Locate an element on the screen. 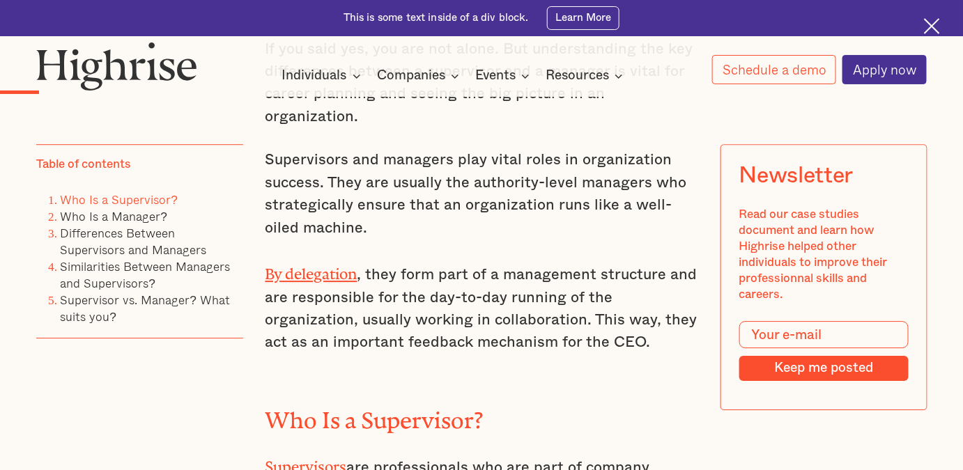 This screenshot has height=470, width=963. input: Your e-mail is located at coordinates (823, 334).